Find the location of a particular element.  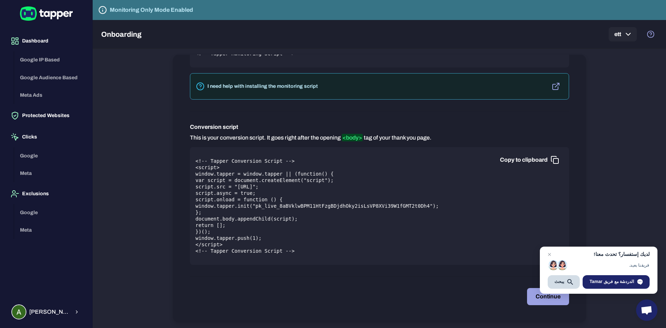

button: Dashboard is located at coordinates (46, 41).